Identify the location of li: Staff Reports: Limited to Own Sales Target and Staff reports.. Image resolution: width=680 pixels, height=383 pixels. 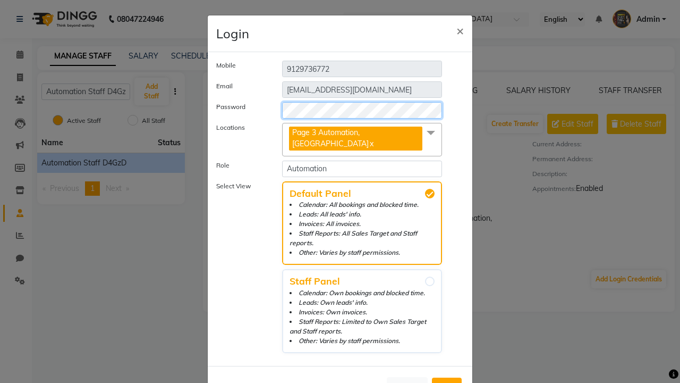
(362, 326).